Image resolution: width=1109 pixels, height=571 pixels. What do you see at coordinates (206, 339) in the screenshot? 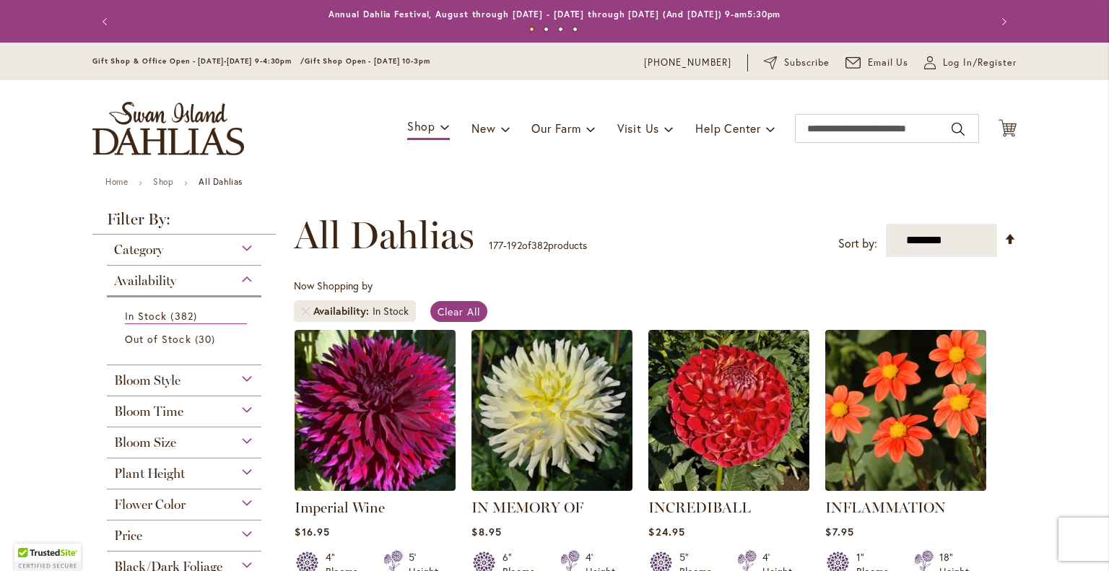
I see `span: 30` at bounding box center [206, 339].